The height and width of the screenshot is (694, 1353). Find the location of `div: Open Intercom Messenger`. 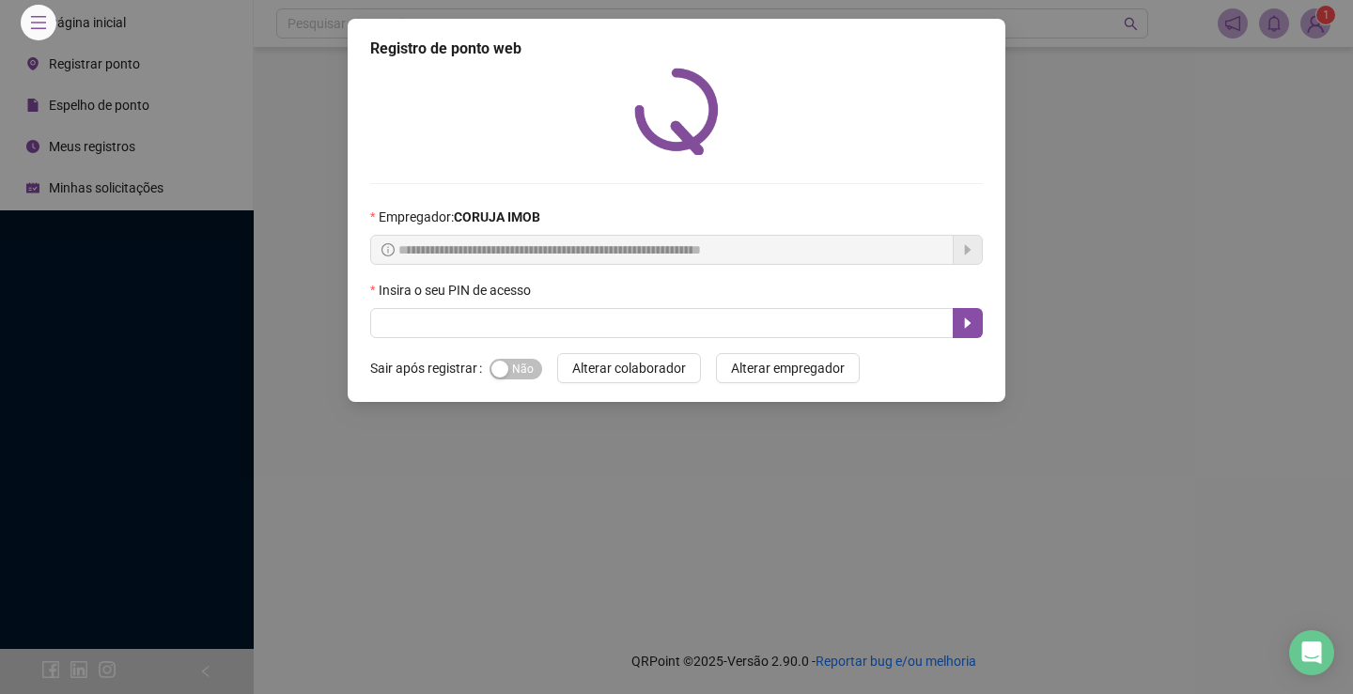

div: Open Intercom Messenger is located at coordinates (1311, 653).